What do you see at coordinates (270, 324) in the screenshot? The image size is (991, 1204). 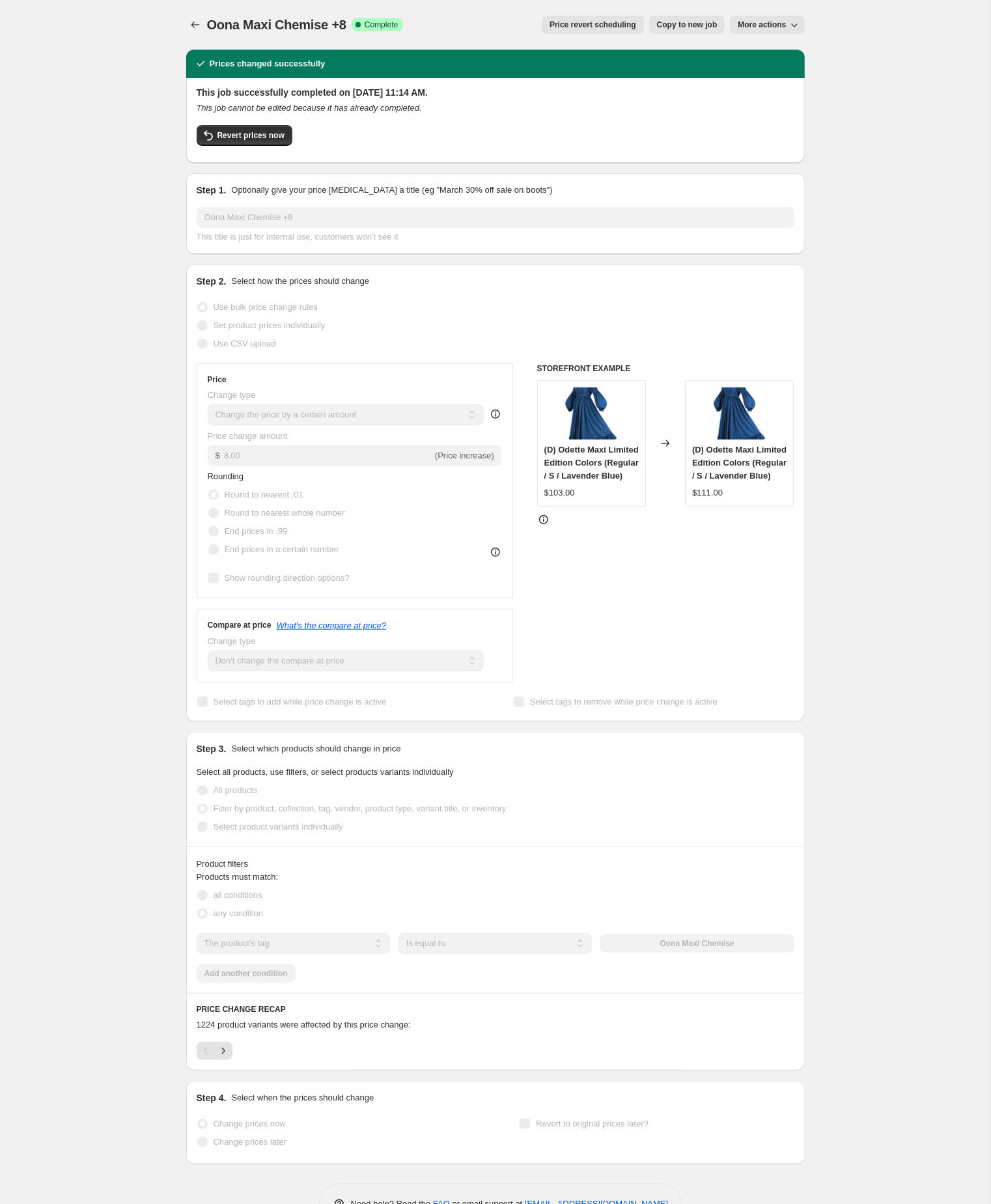 I see `span: Set product prices individually` at bounding box center [270, 324].